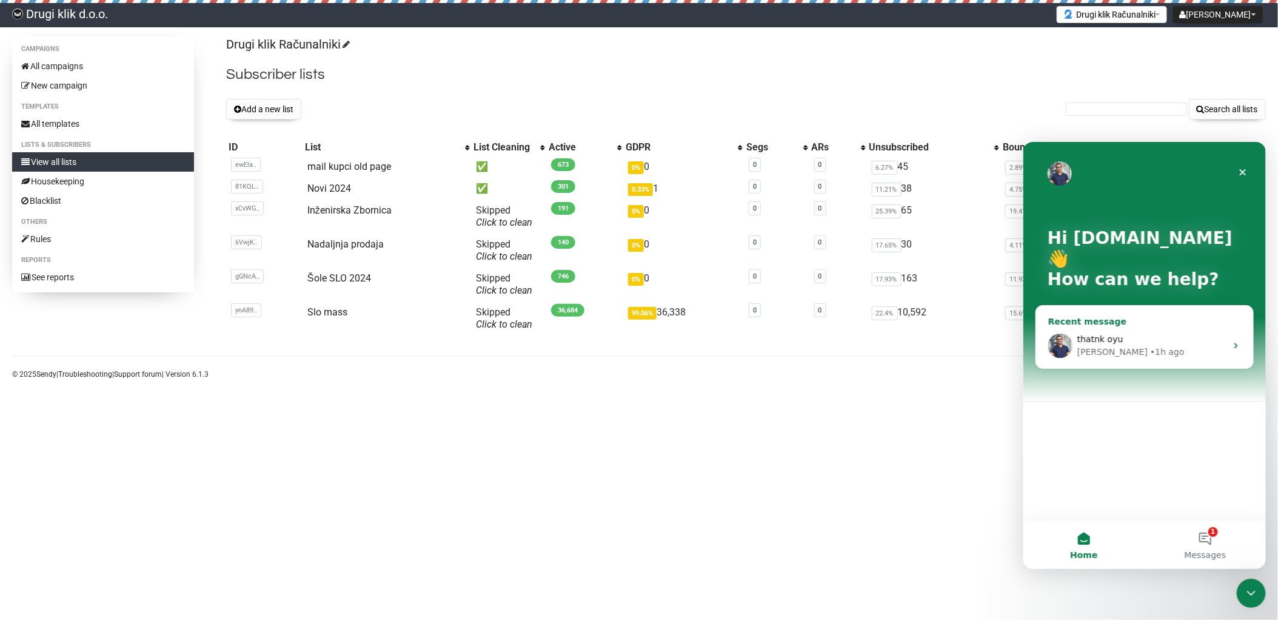 The width and height of the screenshot is (1278, 620). What do you see at coordinates (110, 374) in the screenshot?
I see `p: © 2025 | | | Version 6.1.3` at bounding box center [110, 374].